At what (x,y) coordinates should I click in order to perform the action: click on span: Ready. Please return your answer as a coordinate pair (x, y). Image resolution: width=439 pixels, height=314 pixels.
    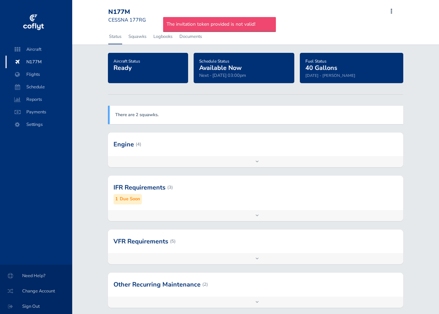
    Looking at the image, I should click on (123, 68).